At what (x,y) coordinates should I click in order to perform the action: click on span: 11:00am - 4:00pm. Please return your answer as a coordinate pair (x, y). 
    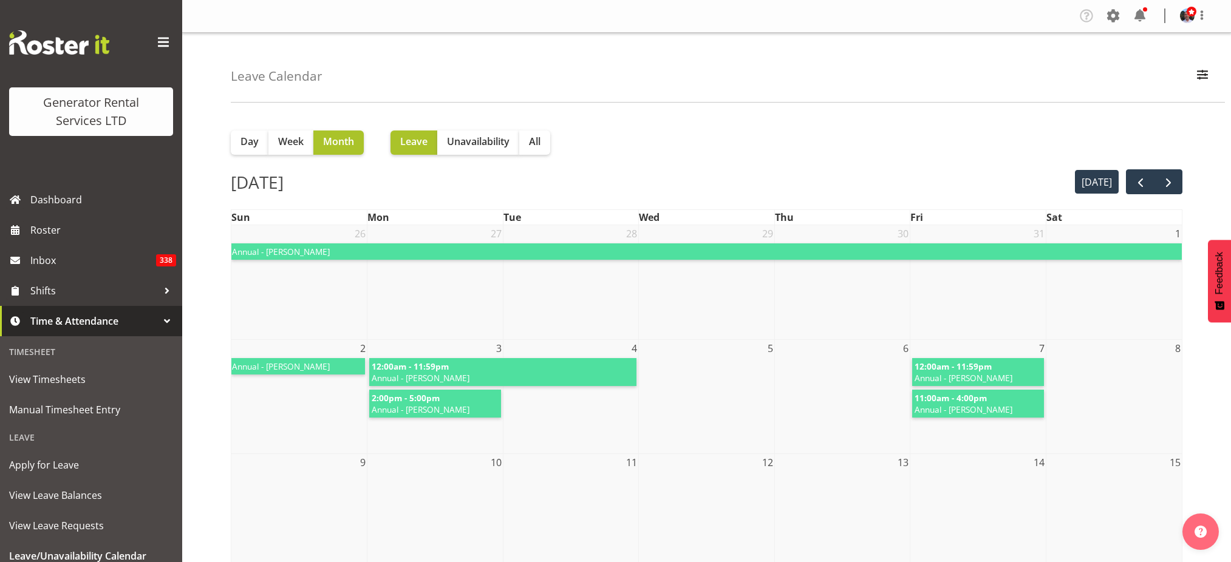
    Looking at the image, I should click on (951, 398).